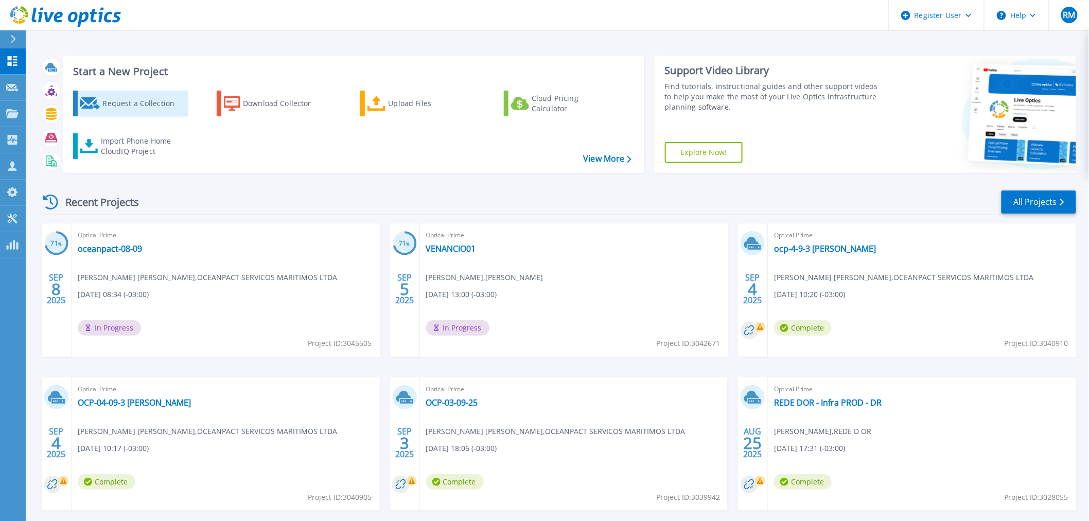 This screenshot has height=521, width=1089. What do you see at coordinates (284, 103) in the screenshot?
I see `div: Download Collector` at bounding box center [284, 103].